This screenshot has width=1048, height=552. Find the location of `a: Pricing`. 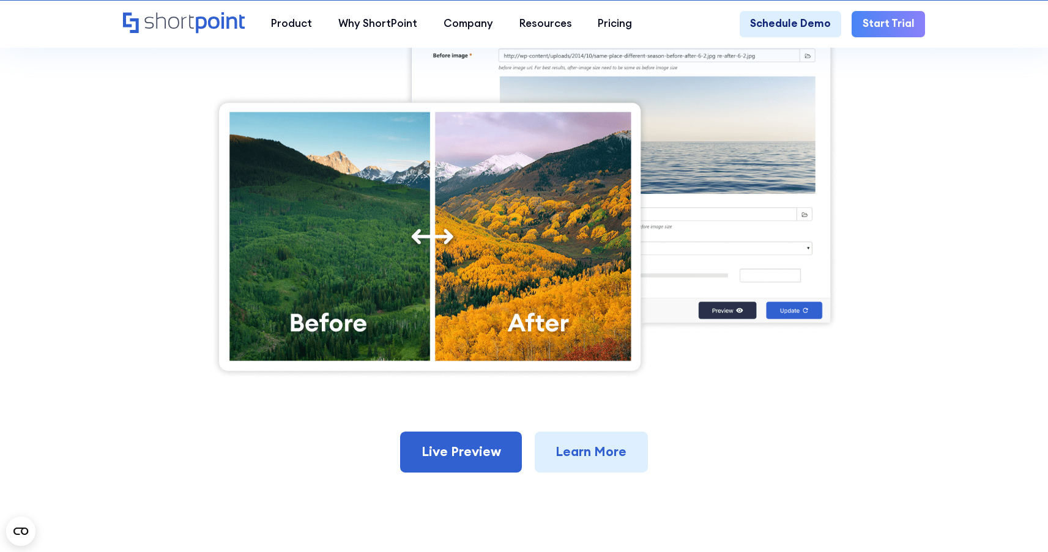

a: Pricing is located at coordinates (615, 24).